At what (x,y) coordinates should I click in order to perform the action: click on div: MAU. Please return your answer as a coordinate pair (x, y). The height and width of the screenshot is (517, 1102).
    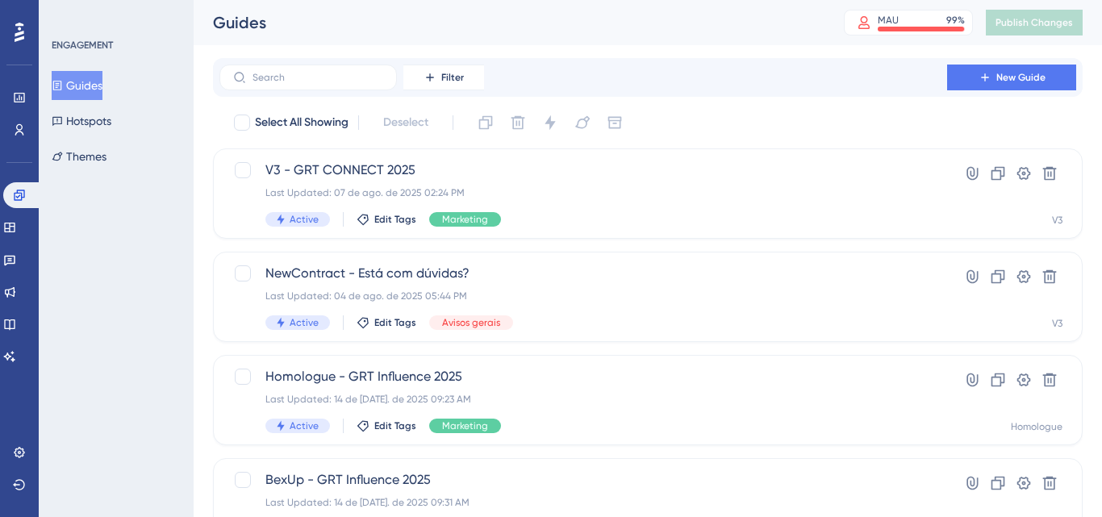
    Looking at the image, I should click on (888, 20).